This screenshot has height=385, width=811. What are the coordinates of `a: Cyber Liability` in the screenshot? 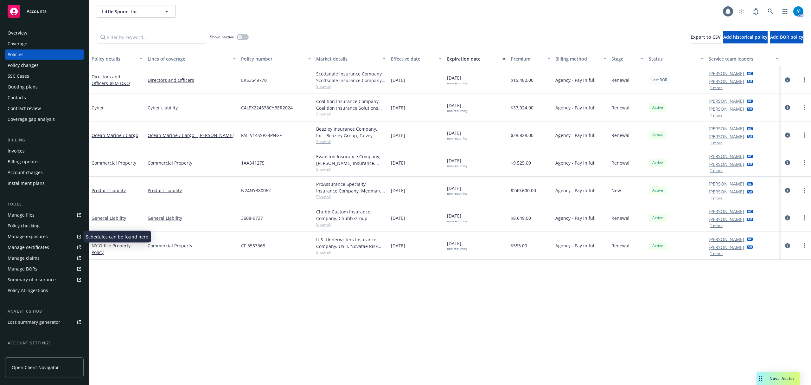 It's located at (192, 107).